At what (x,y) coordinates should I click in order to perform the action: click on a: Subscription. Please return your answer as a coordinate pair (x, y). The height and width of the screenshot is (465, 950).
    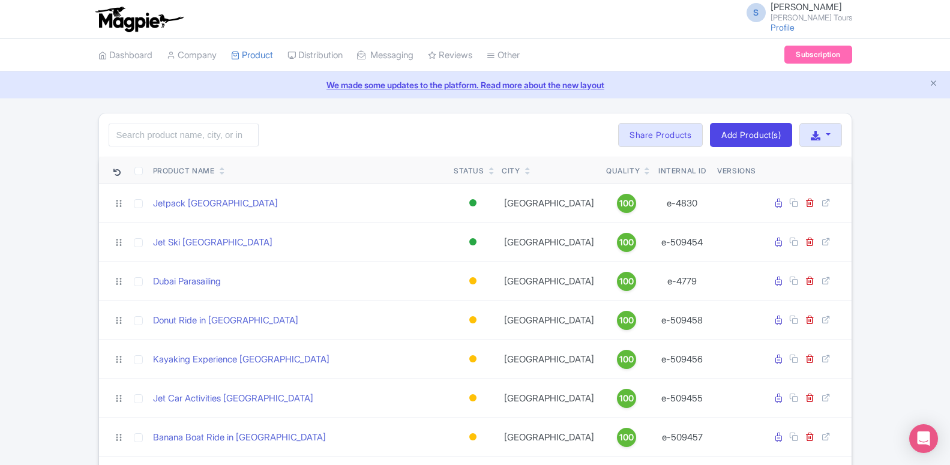
    Looking at the image, I should click on (818, 55).